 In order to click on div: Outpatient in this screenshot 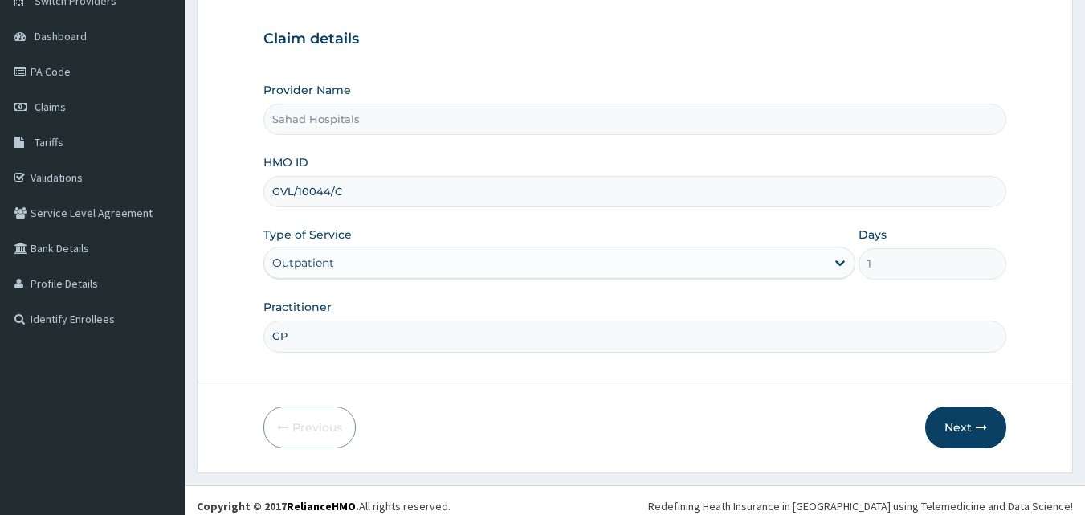, I will do `click(303, 263)`.